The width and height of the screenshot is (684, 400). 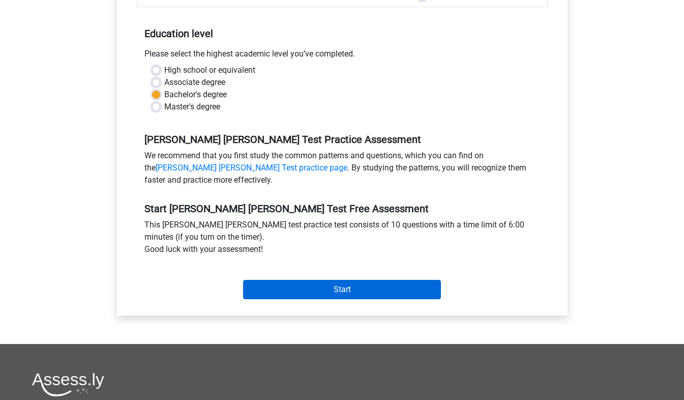 I want to click on img: Assessly logo, so click(x=68, y=384).